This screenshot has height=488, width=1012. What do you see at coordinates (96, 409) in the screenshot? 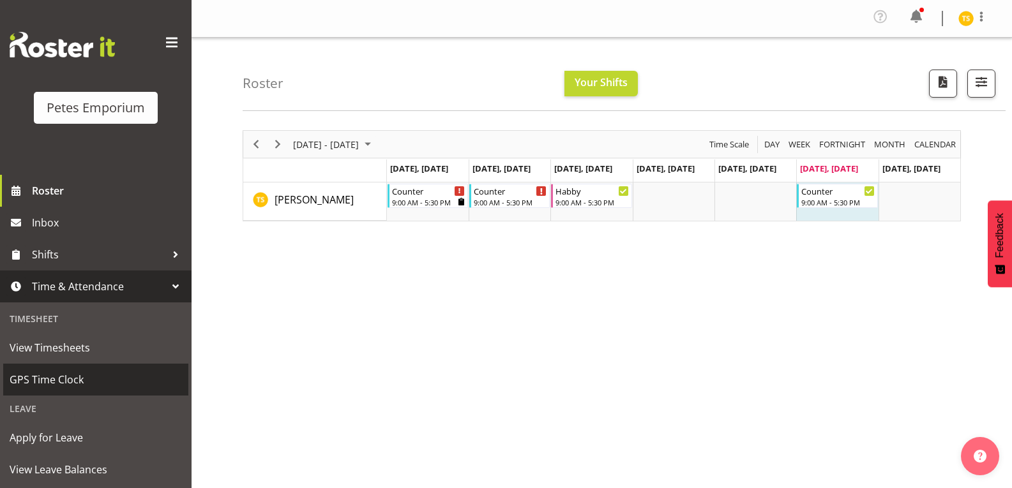
I see `div: Leave` at bounding box center [96, 409].